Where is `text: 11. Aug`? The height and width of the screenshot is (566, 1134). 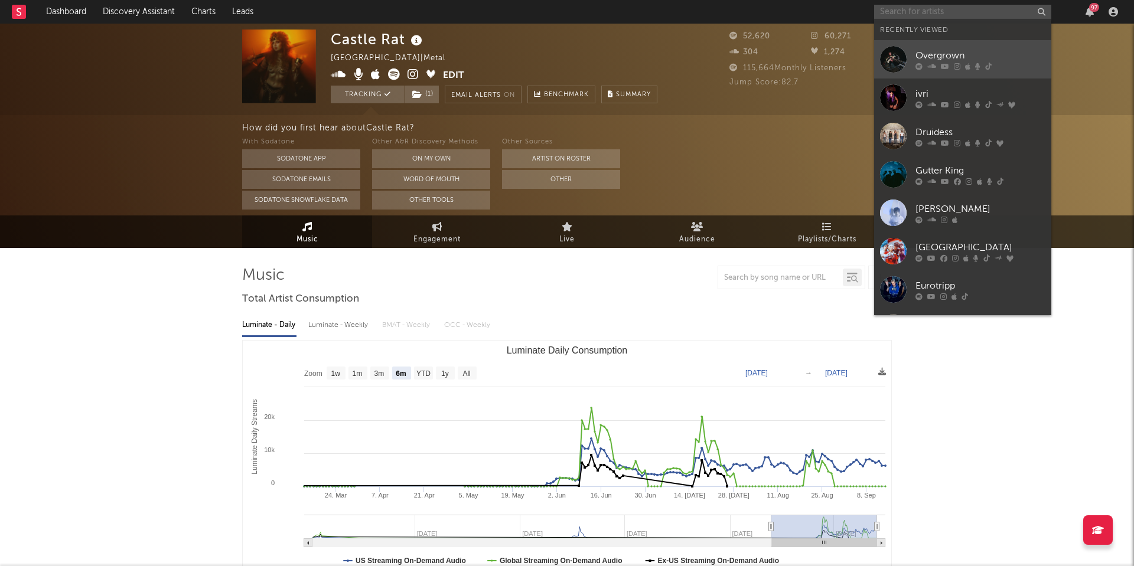 text: 11. Aug is located at coordinates (778, 495).